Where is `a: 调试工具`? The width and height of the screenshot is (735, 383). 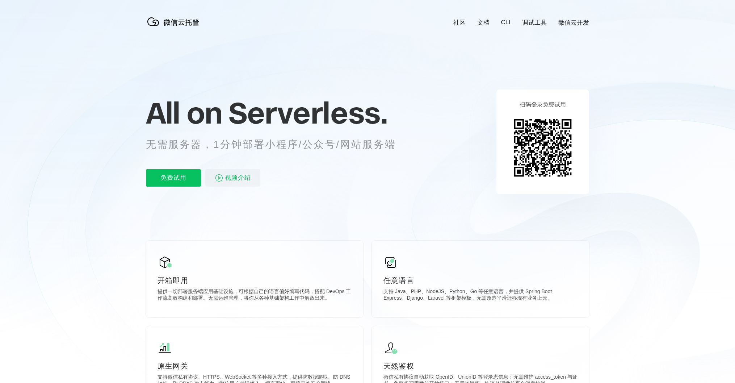 a: 调试工具 is located at coordinates (535, 22).